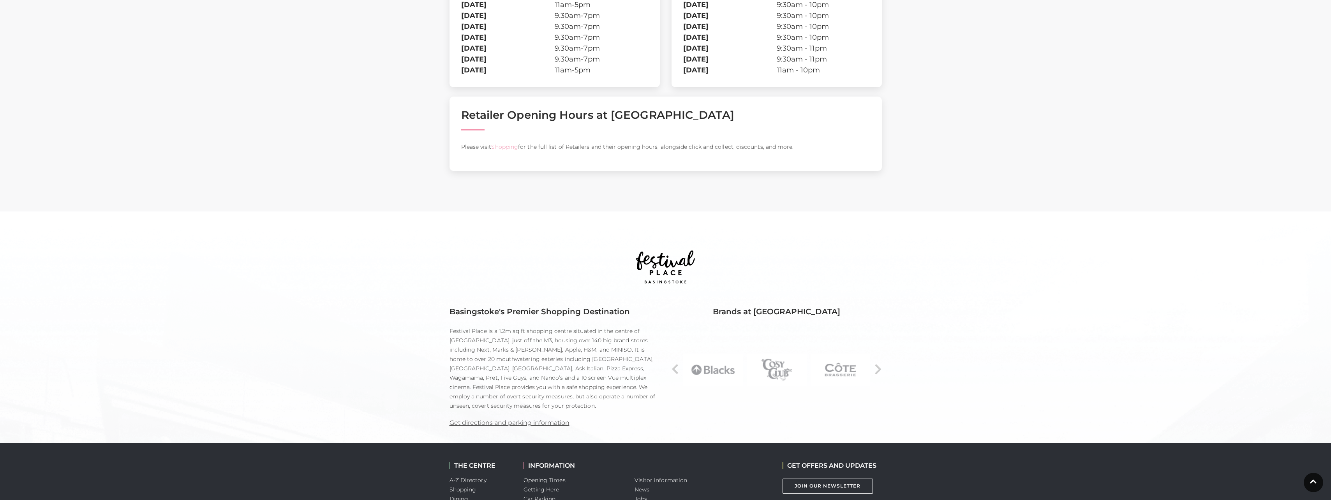 Image resolution: width=1331 pixels, height=500 pixels. What do you see at coordinates (601, 70) in the screenshot?
I see `td: 11am-5pm` at bounding box center [601, 70].